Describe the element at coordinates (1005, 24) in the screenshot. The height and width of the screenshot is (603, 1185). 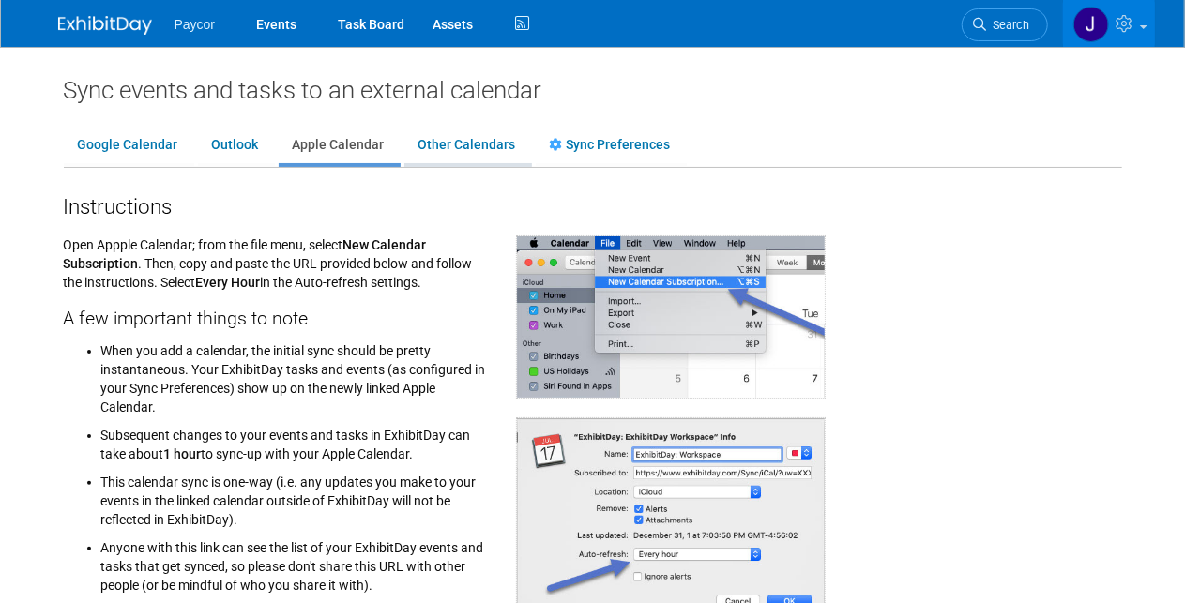
I see `a: Search` at that location.